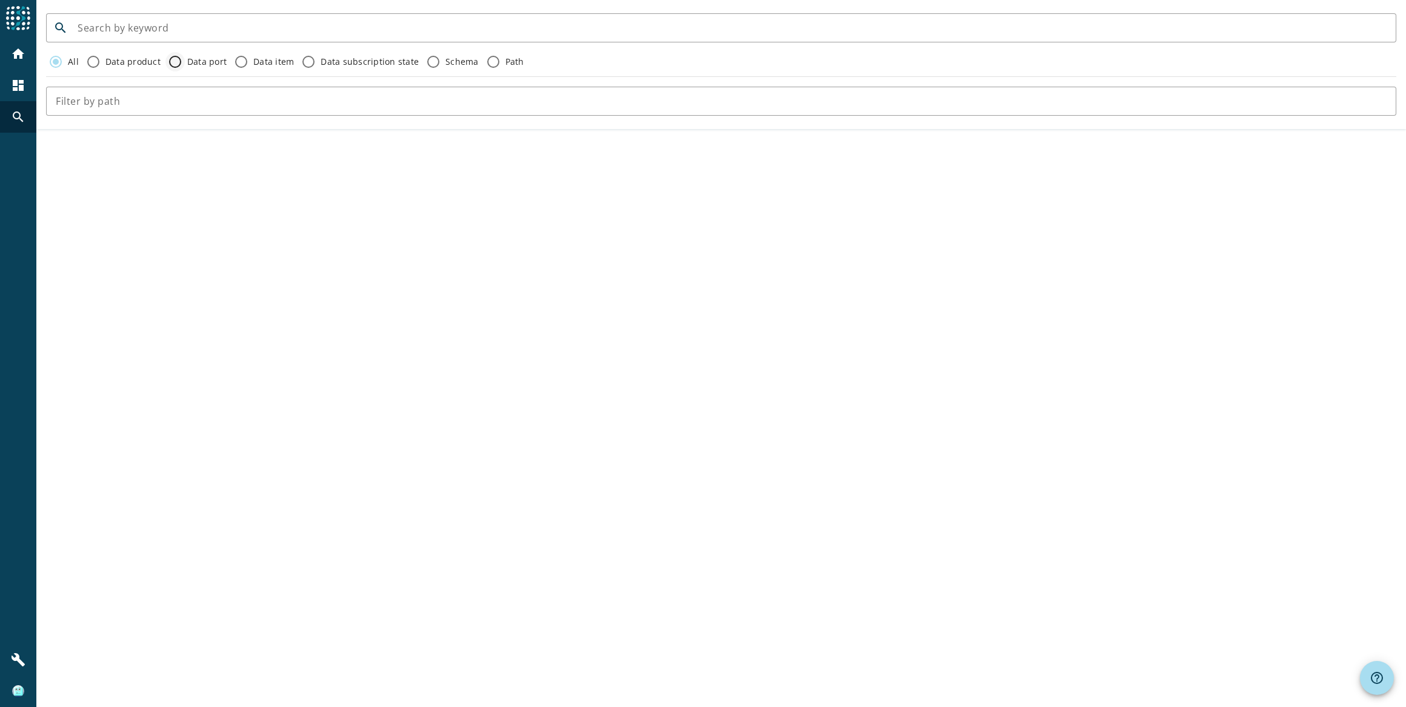 The image size is (1406, 707). What do you see at coordinates (732, 28) in the screenshot?
I see `input: Search by keyword` at bounding box center [732, 28].